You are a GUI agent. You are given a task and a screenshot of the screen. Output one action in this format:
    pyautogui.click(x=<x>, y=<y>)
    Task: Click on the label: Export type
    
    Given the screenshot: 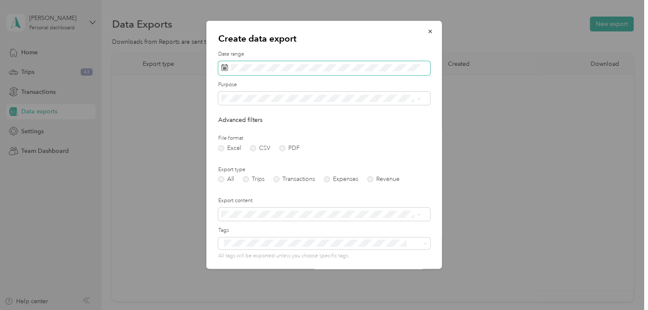 What is the action you would take?
    pyautogui.click(x=324, y=170)
    